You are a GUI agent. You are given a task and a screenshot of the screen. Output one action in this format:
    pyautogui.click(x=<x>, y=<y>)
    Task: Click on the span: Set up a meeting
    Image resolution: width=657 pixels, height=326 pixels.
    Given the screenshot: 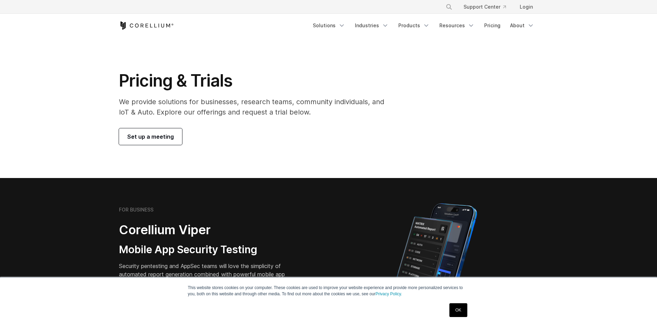 What is the action you would take?
    pyautogui.click(x=150, y=137)
    